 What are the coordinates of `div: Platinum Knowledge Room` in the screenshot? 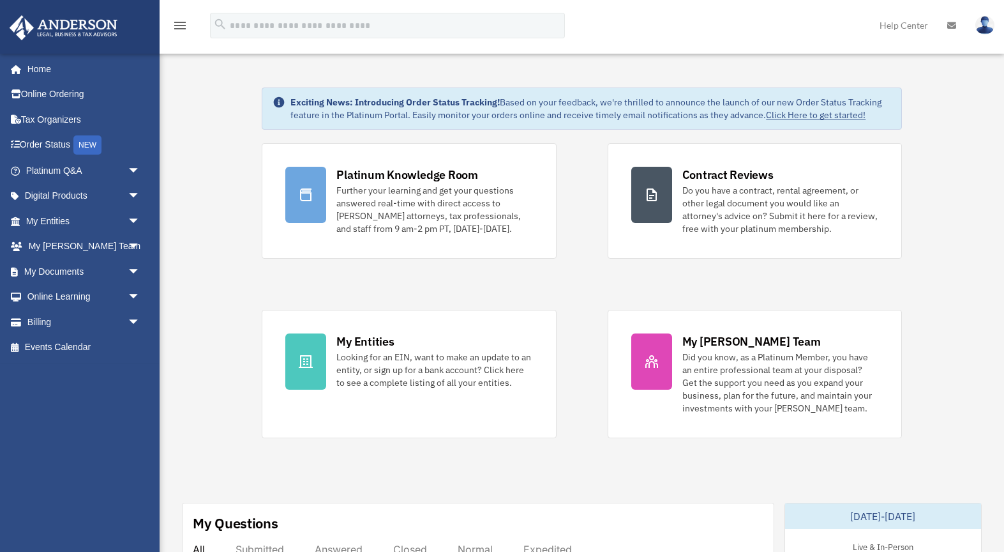 It's located at (407, 174).